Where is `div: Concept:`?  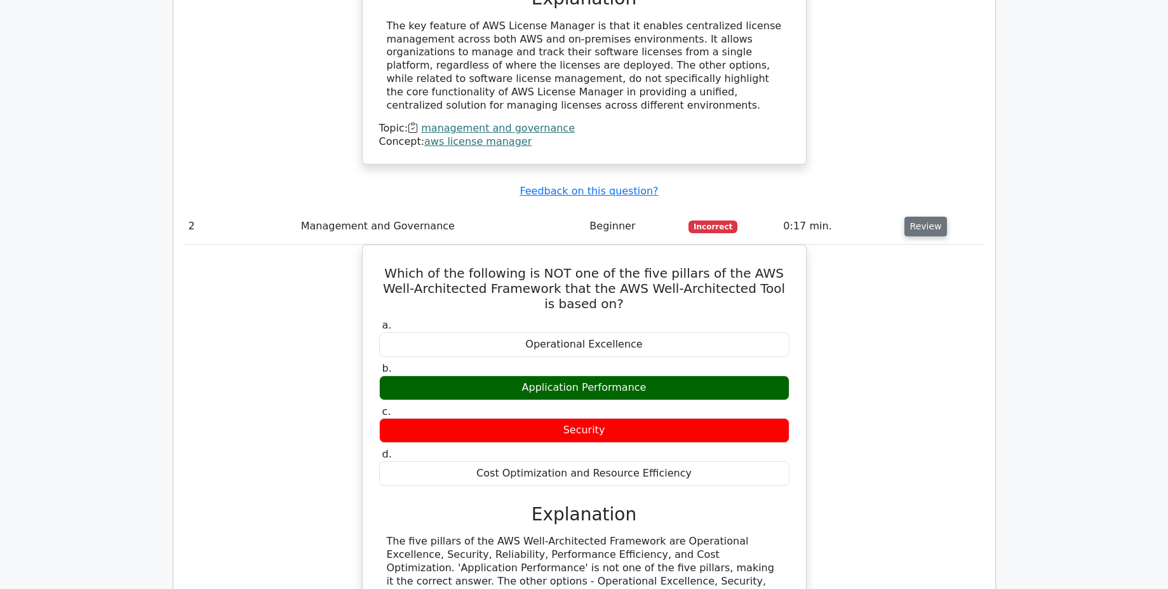 div: Concept: is located at coordinates (584, 142).